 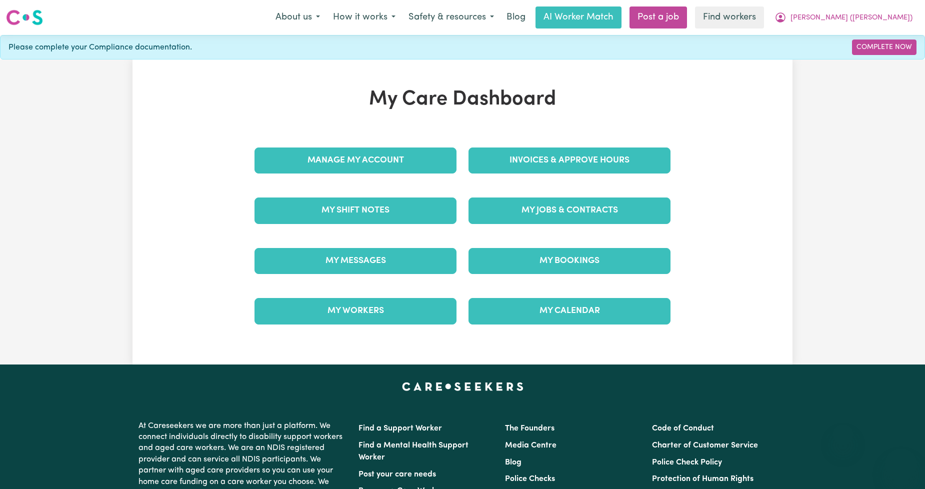 What do you see at coordinates (24, 17) in the screenshot?
I see `img: Careseekers logo` at bounding box center [24, 17].